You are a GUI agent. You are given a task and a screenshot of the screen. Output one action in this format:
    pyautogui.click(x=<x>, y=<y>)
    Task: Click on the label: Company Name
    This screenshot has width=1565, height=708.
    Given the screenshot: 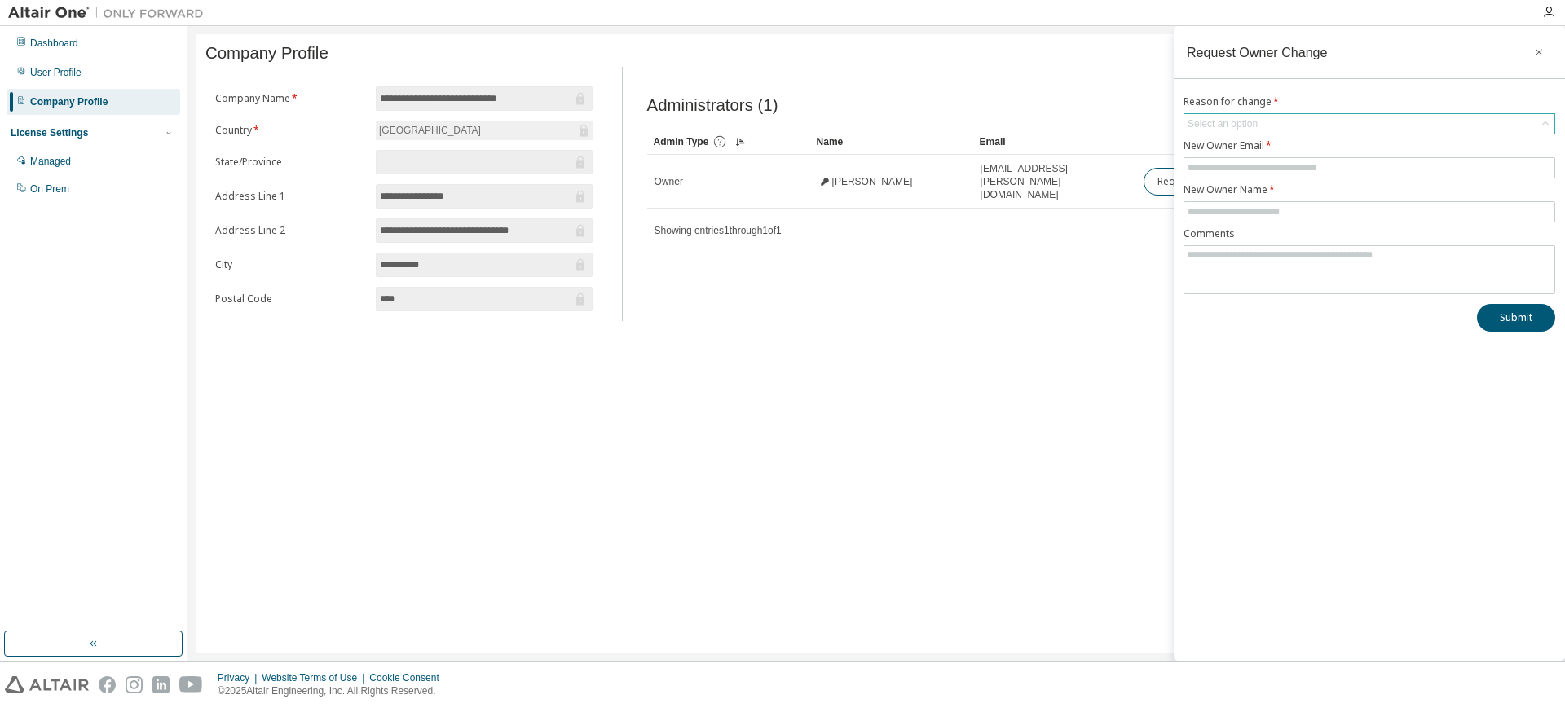 What is the action you would take?
    pyautogui.click(x=290, y=99)
    